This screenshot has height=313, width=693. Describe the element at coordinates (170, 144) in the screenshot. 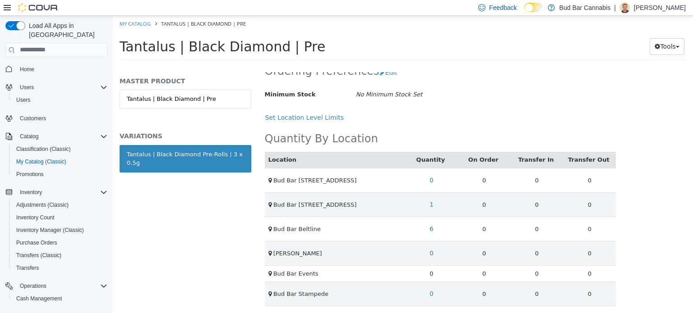

I see `button: Location` at that location.